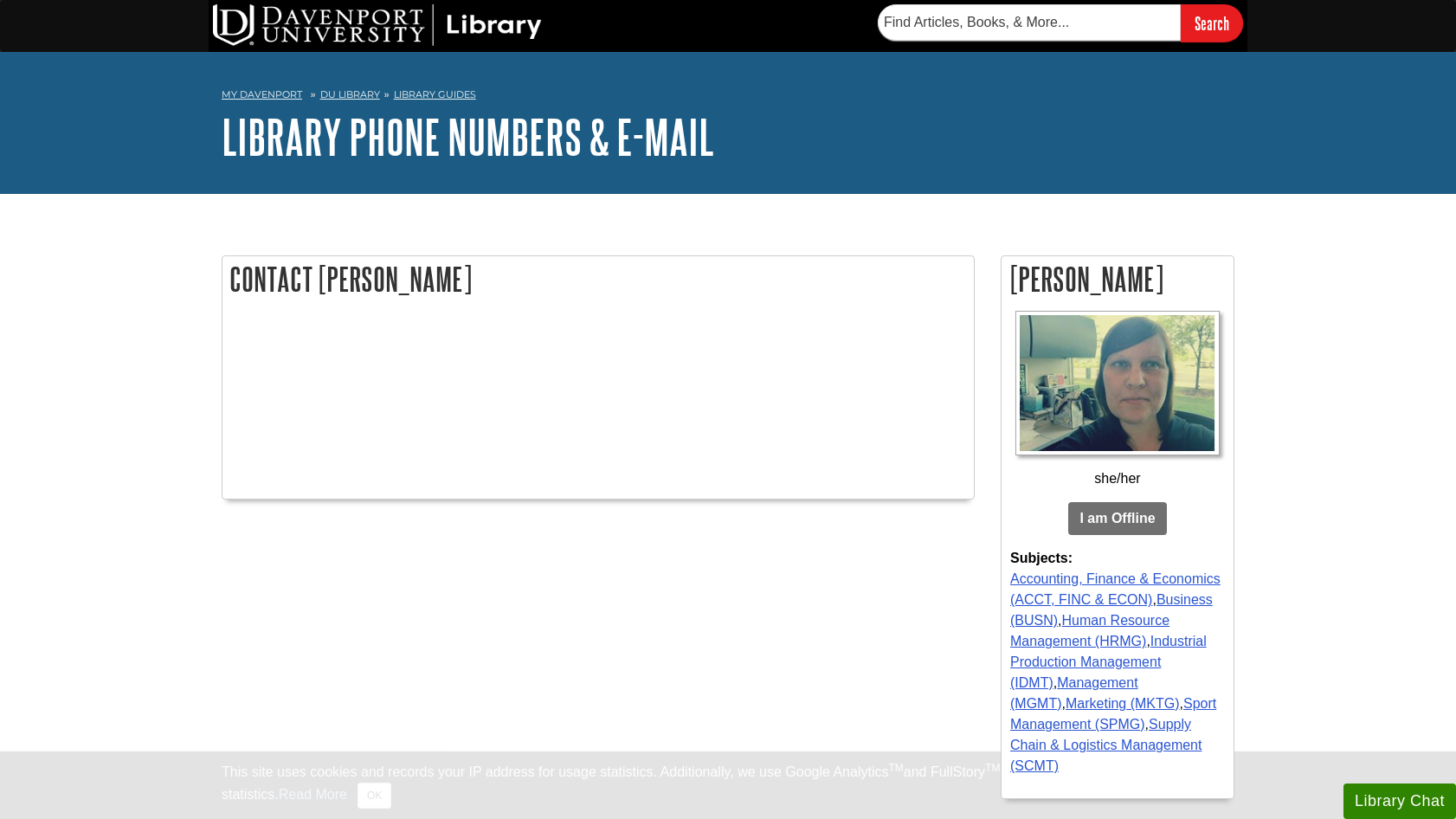  Describe the element at coordinates (374, 795) in the screenshot. I see `button: Close` at that location.